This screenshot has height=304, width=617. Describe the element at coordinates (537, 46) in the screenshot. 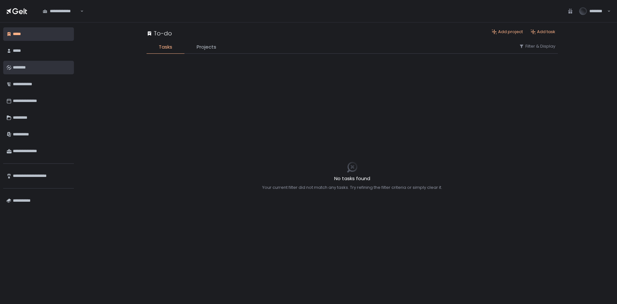

I see `div: Filter & Display` at that location.